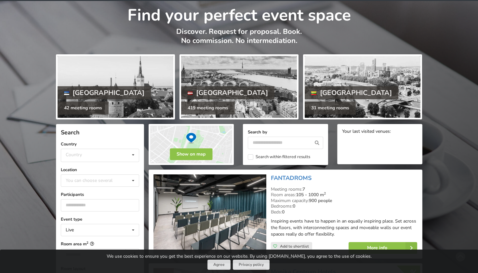 The image size is (478, 273). What do you see at coordinates (74, 154) in the screenshot?
I see `div: Country` at bounding box center [74, 154].